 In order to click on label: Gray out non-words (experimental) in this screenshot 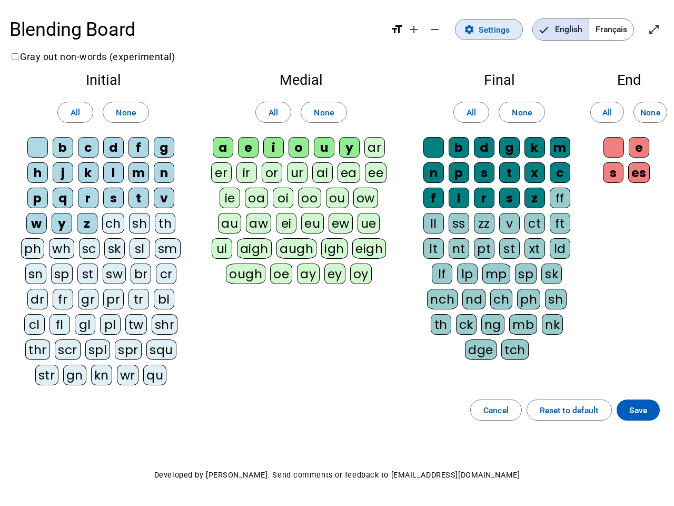, I will do `click(92, 56)`.